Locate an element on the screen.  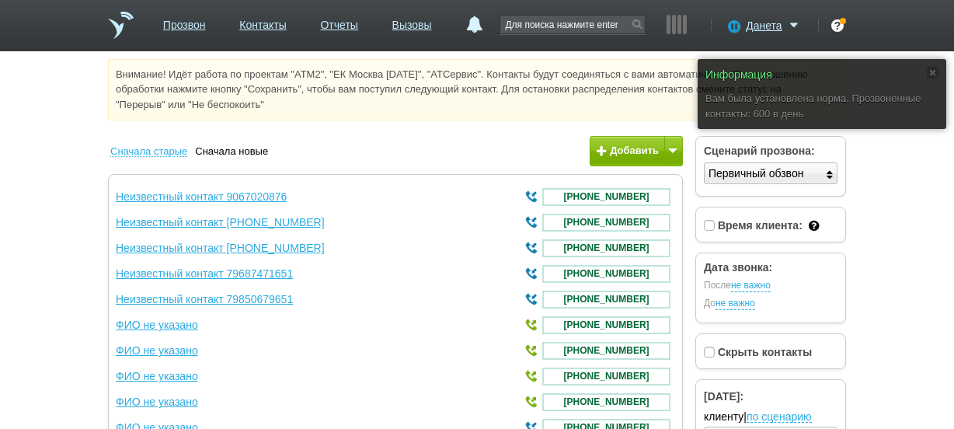
a: Контакты is located at coordinates (263, 22).